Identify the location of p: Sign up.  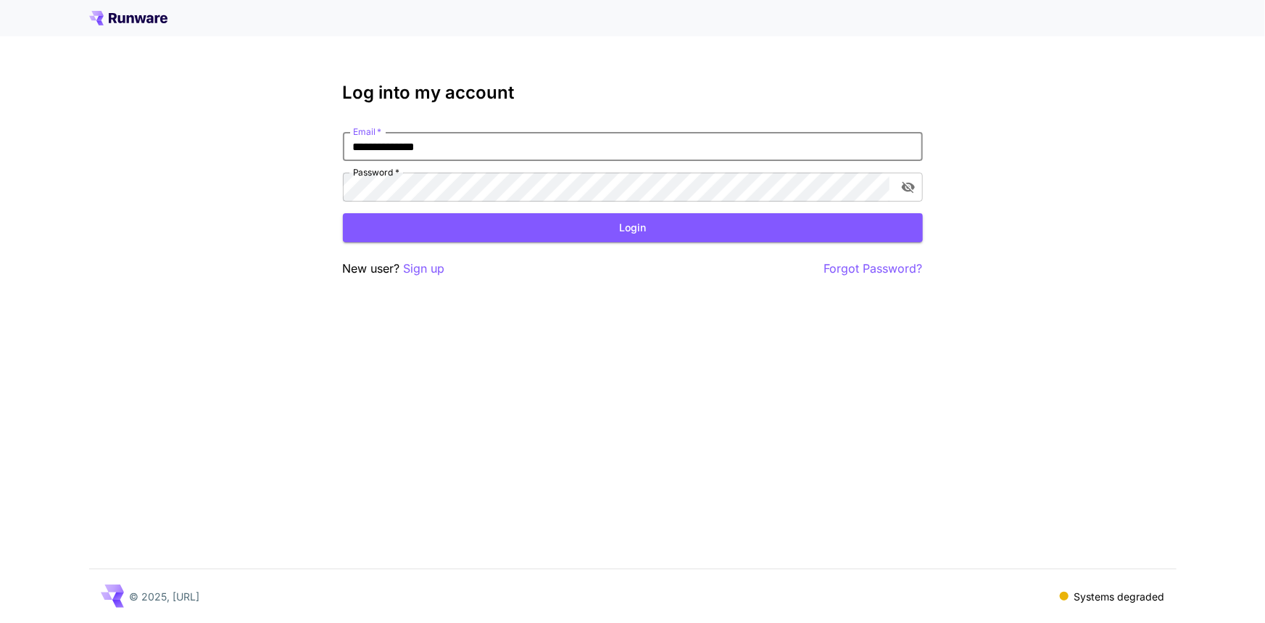
(424, 268).